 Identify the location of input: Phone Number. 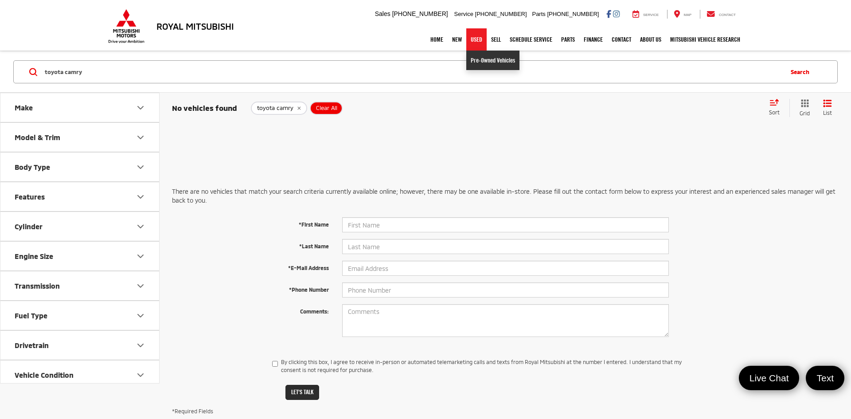
(505, 290).